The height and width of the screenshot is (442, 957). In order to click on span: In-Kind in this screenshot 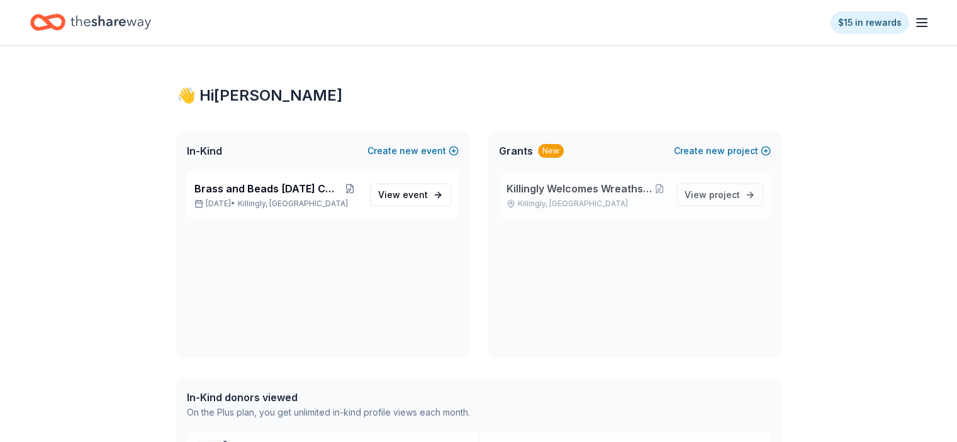, I will do `click(205, 151)`.